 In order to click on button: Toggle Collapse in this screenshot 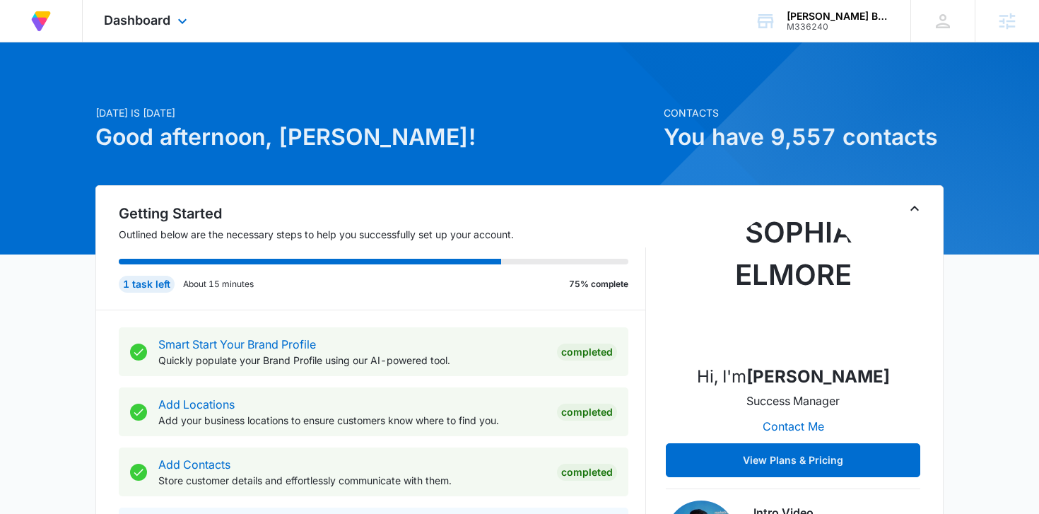, I will do `click(915, 208)`.